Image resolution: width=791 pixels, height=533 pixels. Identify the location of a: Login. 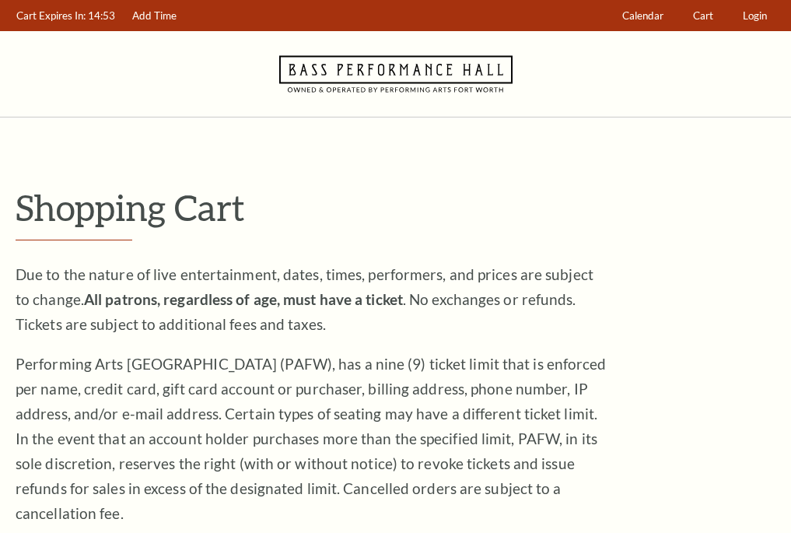
(755, 16).